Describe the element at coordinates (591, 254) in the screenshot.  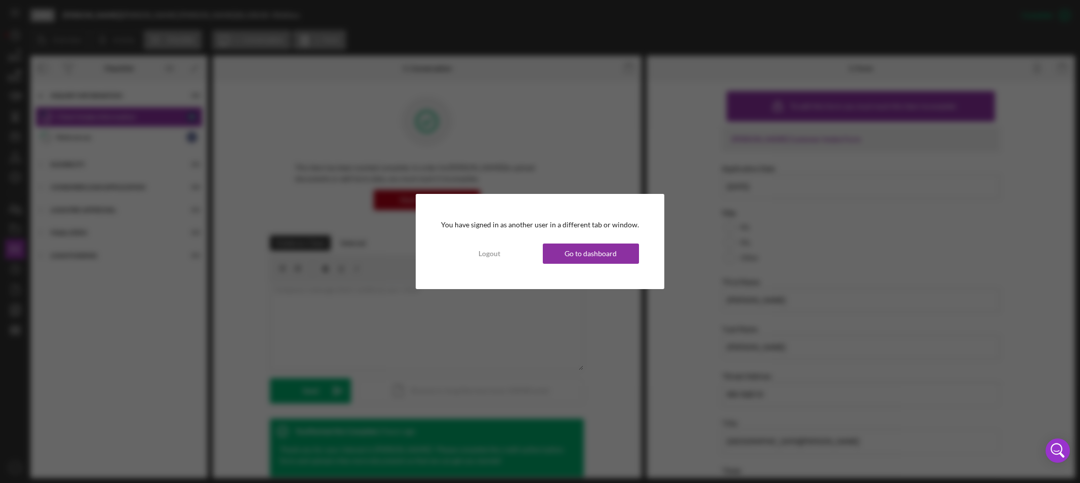
I see `button: Go to dashboard` at that location.